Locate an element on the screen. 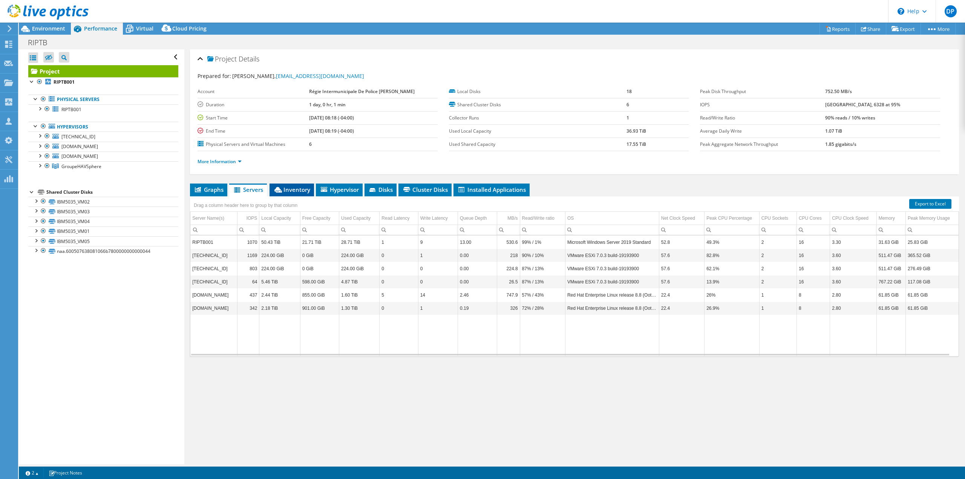  td: Column IOPS, Value 1070 is located at coordinates (248, 242).